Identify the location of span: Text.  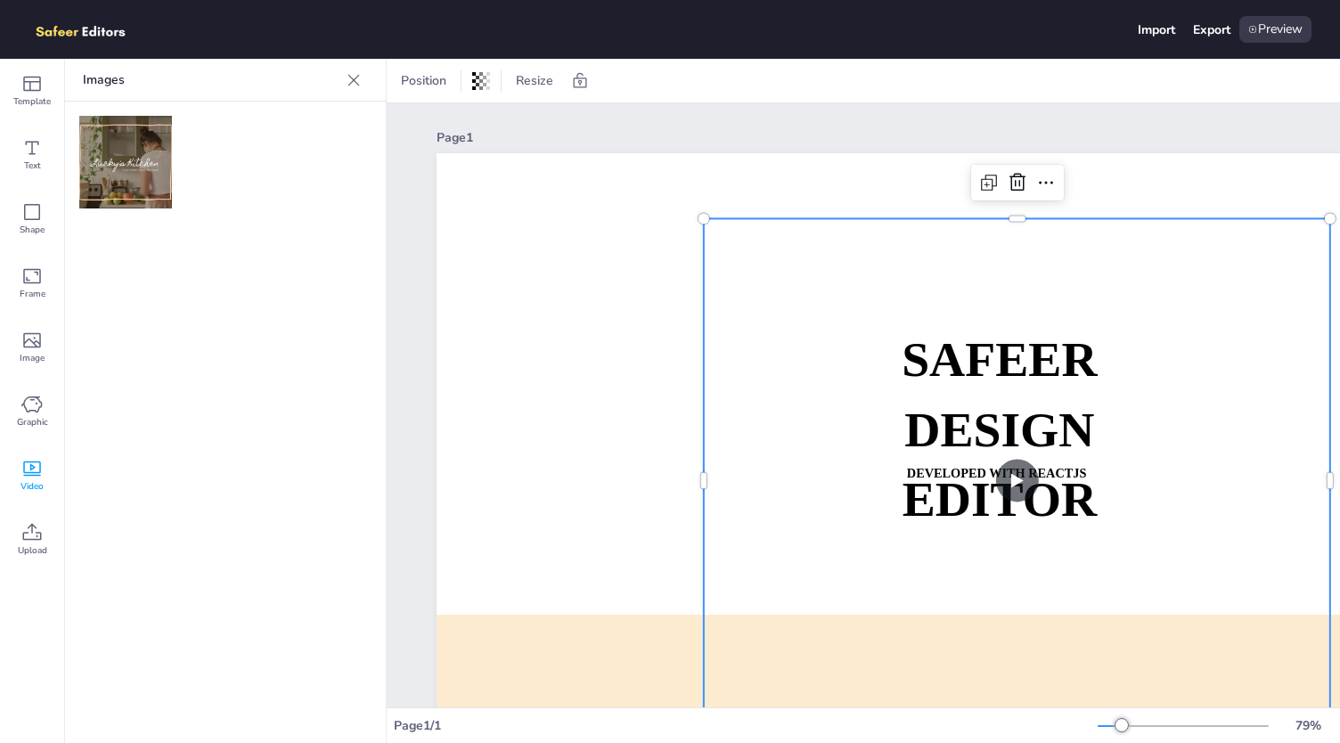
(32, 166).